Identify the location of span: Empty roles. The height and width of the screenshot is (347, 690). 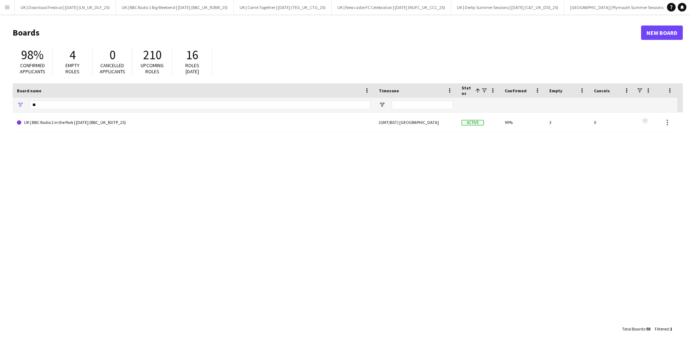
(72, 68).